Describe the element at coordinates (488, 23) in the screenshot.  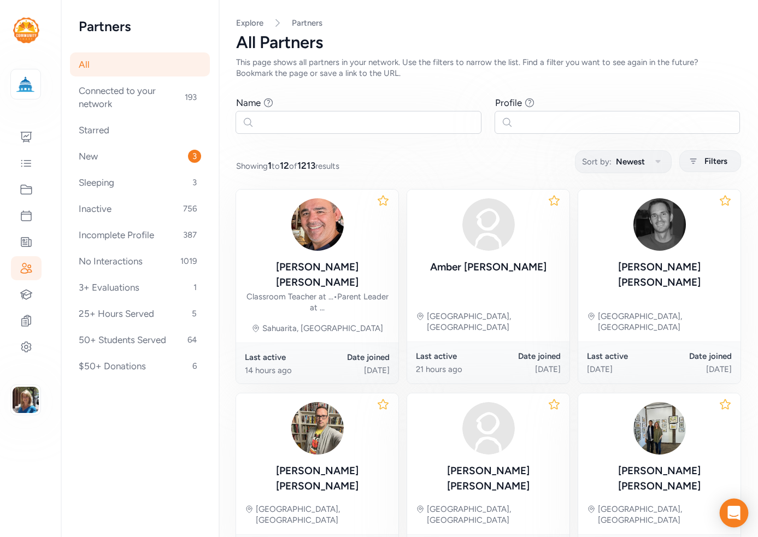
I see `nav: Breadcrumb` at that location.